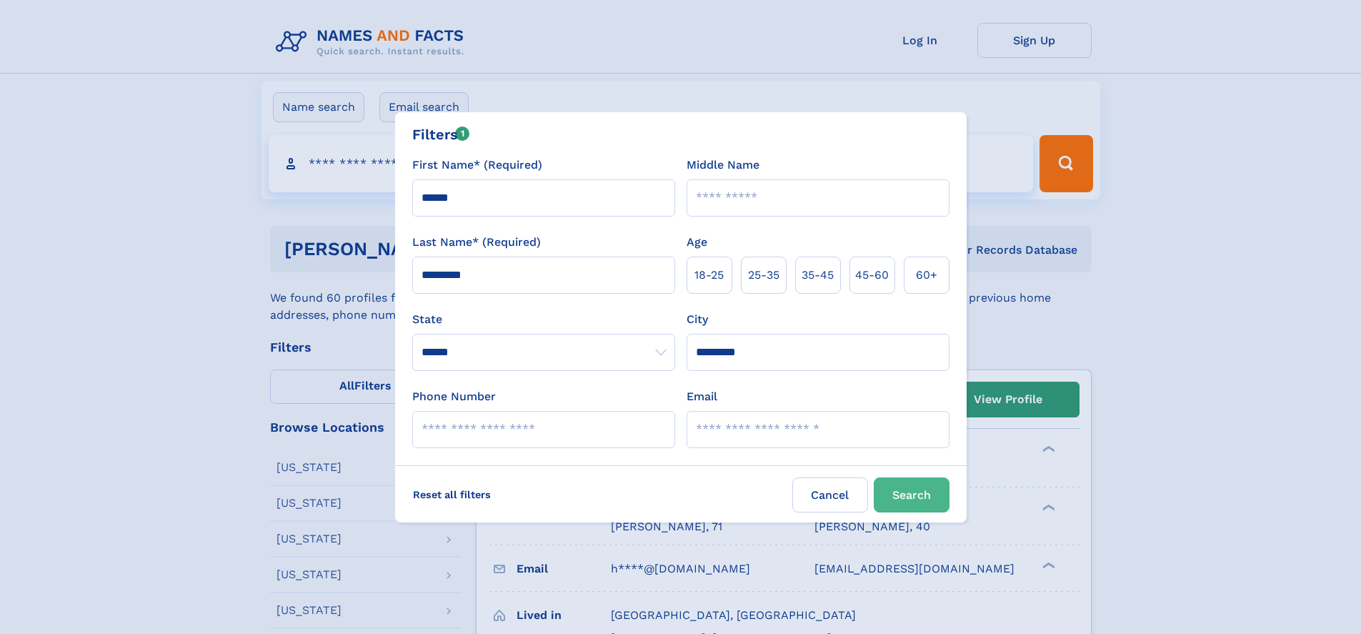  What do you see at coordinates (697, 319) in the screenshot?
I see `label: City` at bounding box center [697, 319].